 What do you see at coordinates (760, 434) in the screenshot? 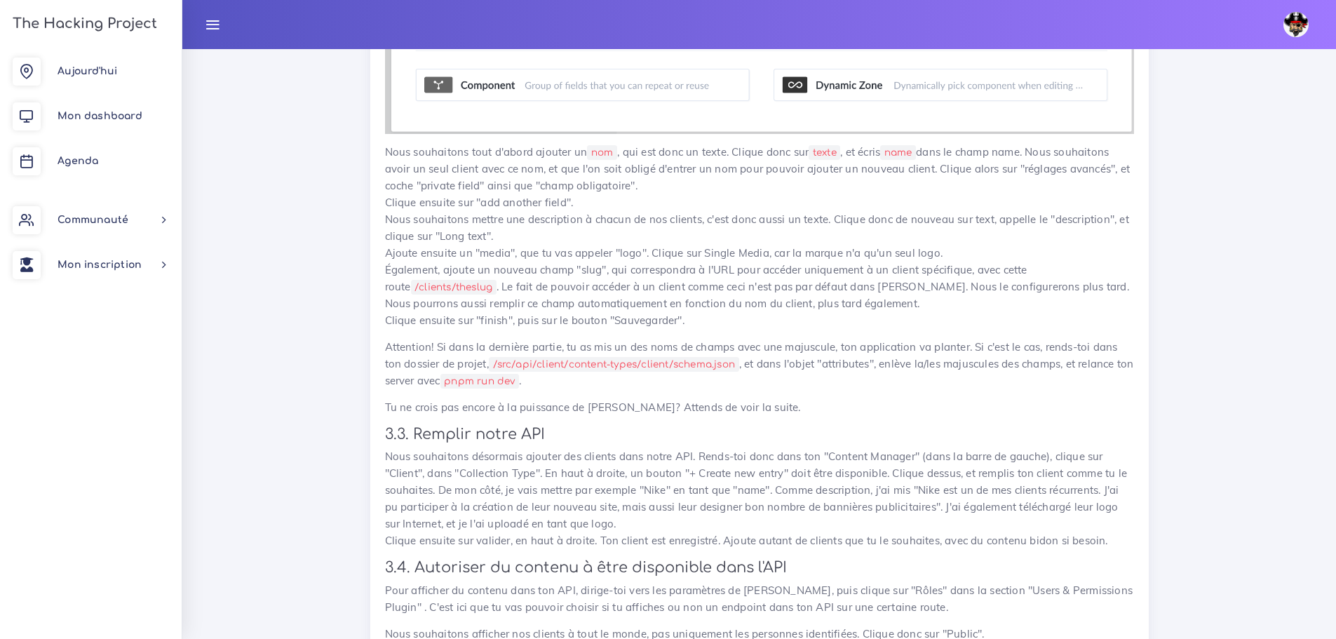
I see `h3: 3.3. Remplir notre API` at bounding box center [760, 434].